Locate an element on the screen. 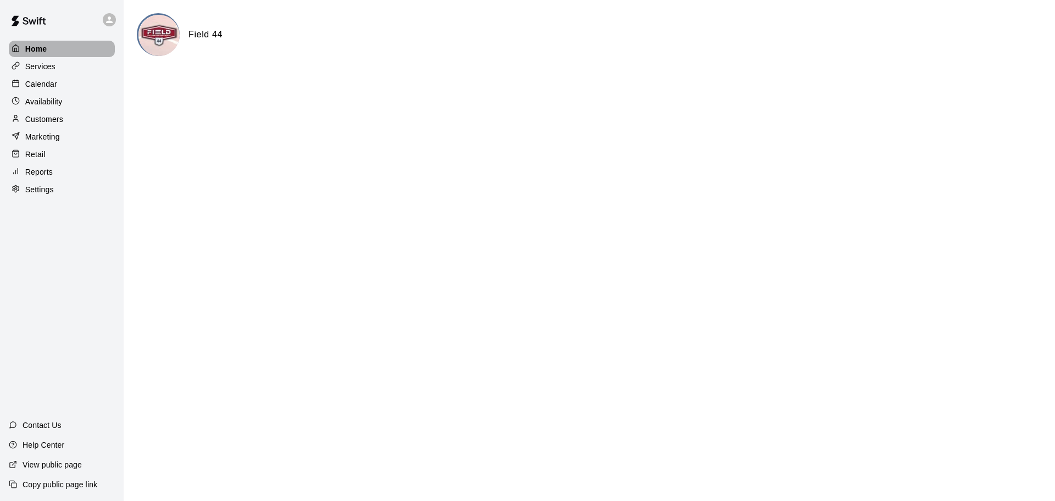 The height and width of the screenshot is (501, 1055). p: Help Center is located at coordinates (43, 445).